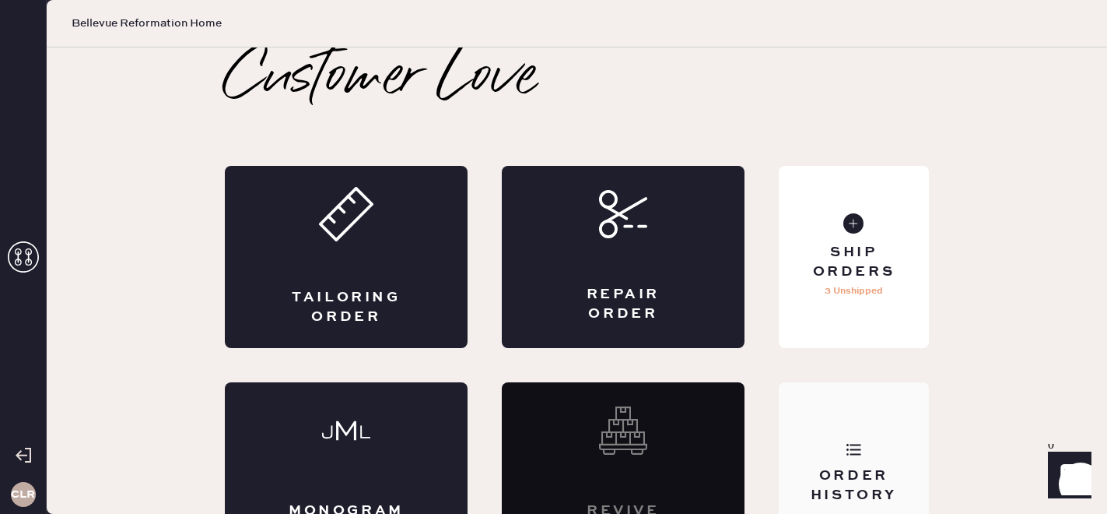 The width and height of the screenshot is (1107, 514). What do you see at coordinates (854, 486) in the screenshot?
I see `div: Order History` at bounding box center [854, 486].